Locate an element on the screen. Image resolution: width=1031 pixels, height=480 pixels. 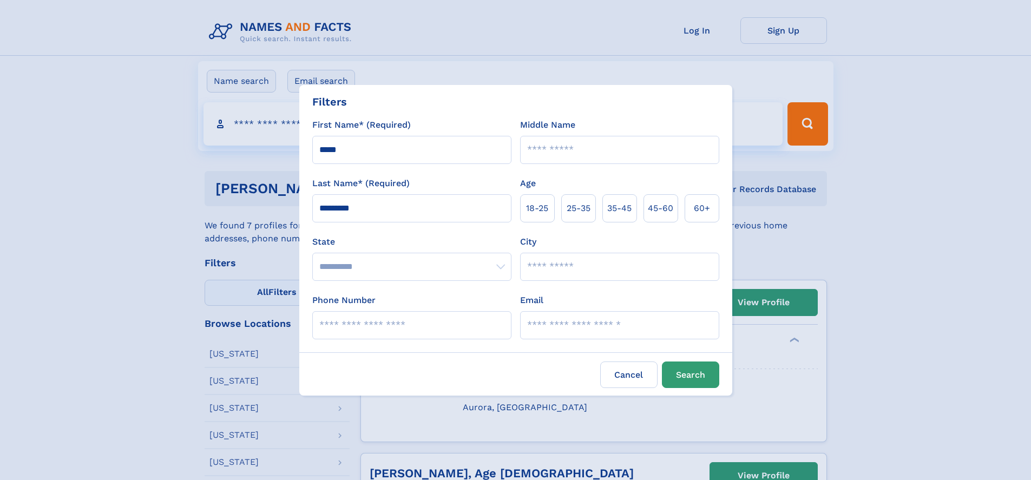
div: Filters is located at coordinates (330, 102).